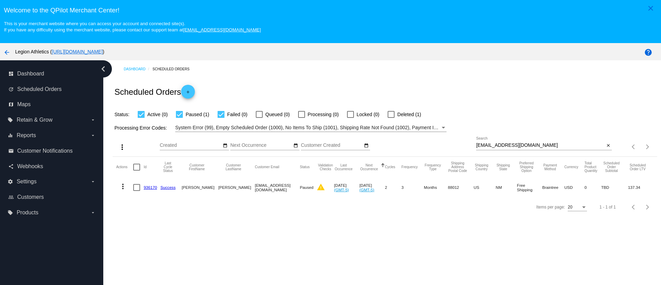 The image size is (661, 285). I want to click on button: Change sorting for ShippingCountry, so click(482, 167).